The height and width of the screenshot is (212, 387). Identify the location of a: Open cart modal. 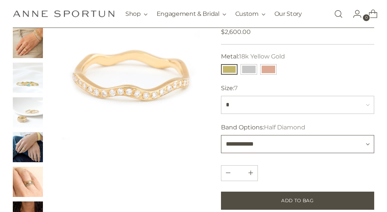
(371, 14).